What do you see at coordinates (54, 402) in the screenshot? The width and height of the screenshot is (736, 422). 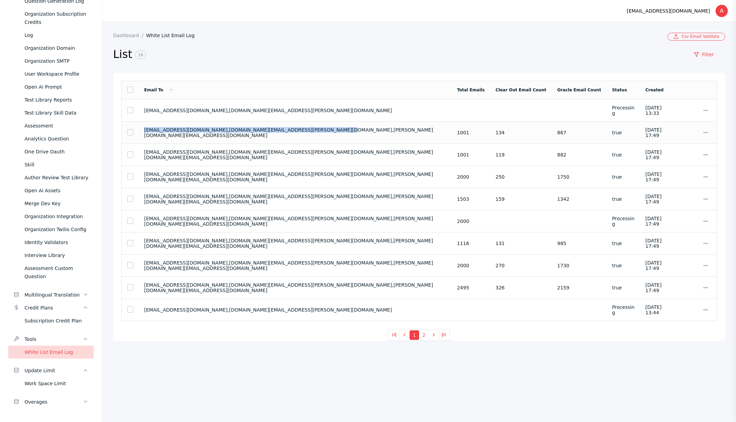 I see `div: Overages` at bounding box center [54, 402].